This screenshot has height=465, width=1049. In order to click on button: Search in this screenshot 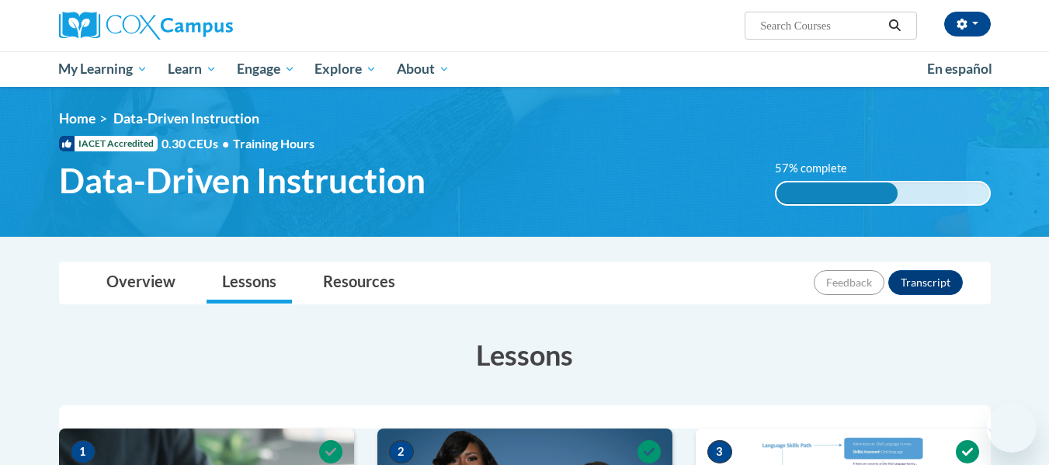, I will do `click(894, 26)`.